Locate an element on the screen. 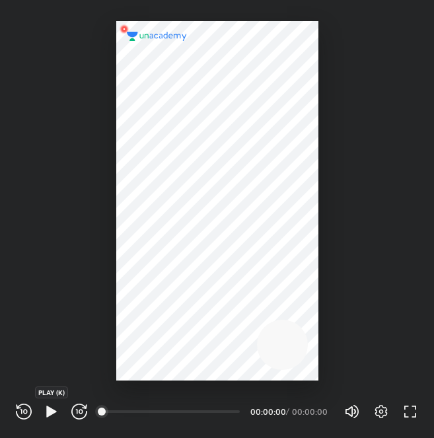 The height and width of the screenshot is (438, 434). img: logo.2a7e12a2.svg is located at coordinates (157, 36).